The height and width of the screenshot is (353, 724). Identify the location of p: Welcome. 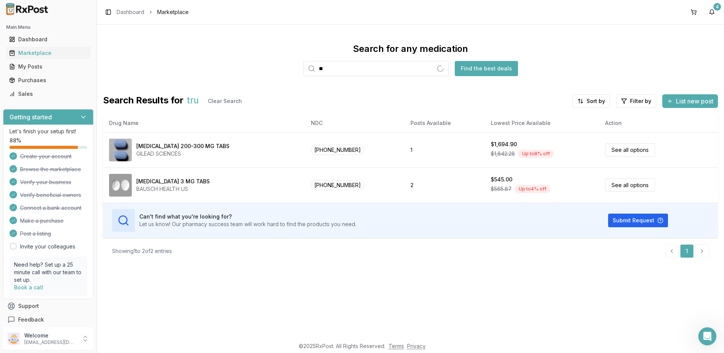
(50, 335).